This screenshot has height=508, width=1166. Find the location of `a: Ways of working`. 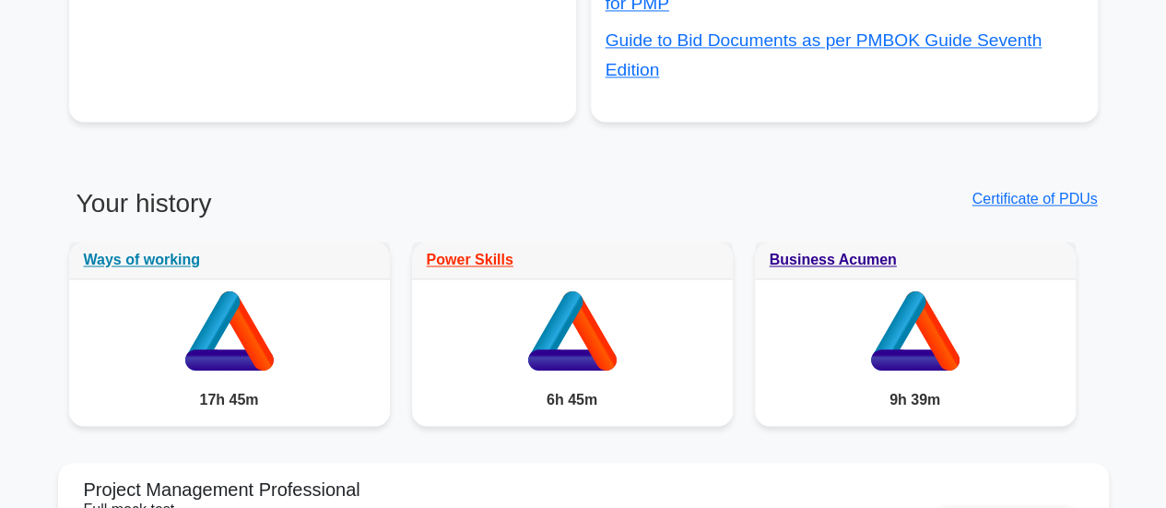

a: Ways of working is located at coordinates (142, 259).